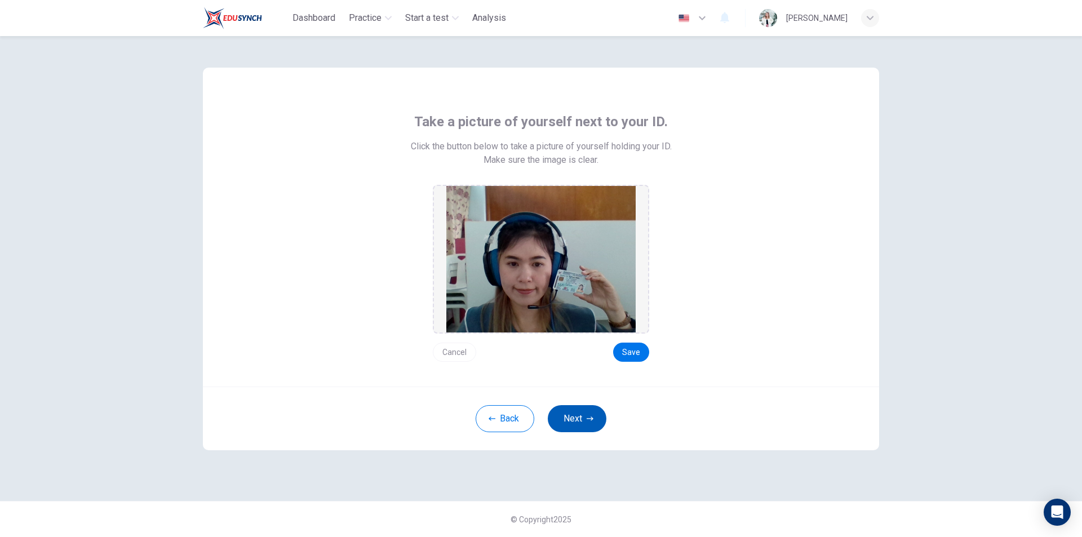 Image resolution: width=1082 pixels, height=537 pixels. Describe the element at coordinates (1057, 512) in the screenshot. I see `div: Open Intercom Messenger` at that location.